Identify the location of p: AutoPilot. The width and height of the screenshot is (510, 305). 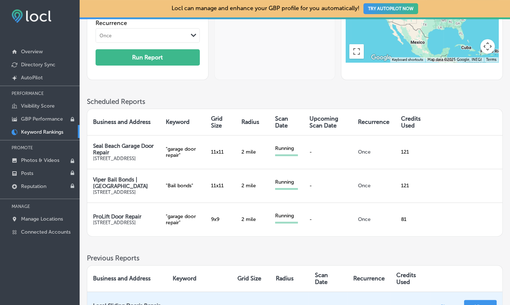
(32, 77).